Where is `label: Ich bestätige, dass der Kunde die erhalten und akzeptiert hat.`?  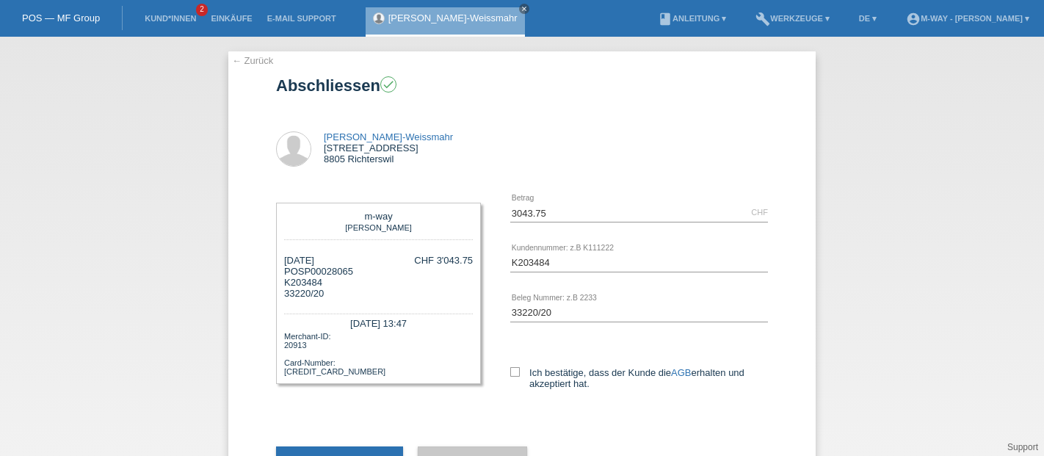
label: Ich bestätige, dass der Kunde die erhalten und akzeptiert hat. is located at coordinates (639, 378).